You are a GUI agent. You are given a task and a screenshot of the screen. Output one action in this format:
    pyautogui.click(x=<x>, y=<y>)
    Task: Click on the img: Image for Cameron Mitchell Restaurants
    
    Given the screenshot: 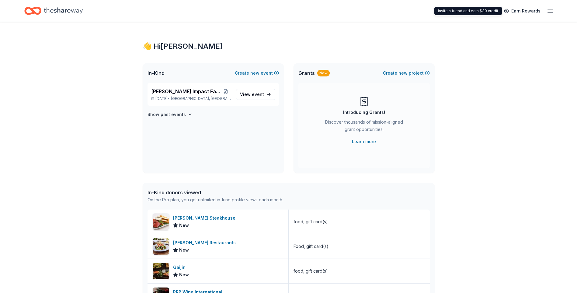 What is the action you would take?
    pyautogui.click(x=161, y=246)
    